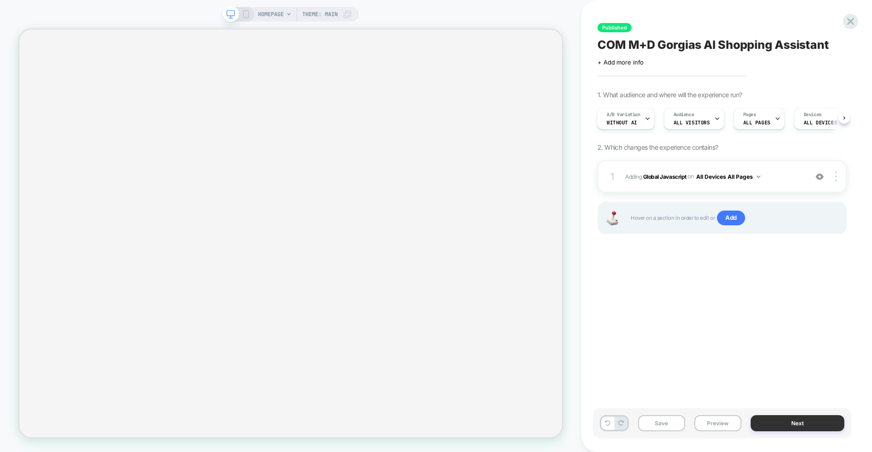  What do you see at coordinates (713, 45) in the screenshot?
I see `span: COM M+D Gorgias AI Shopping Assistant` at bounding box center [713, 45].